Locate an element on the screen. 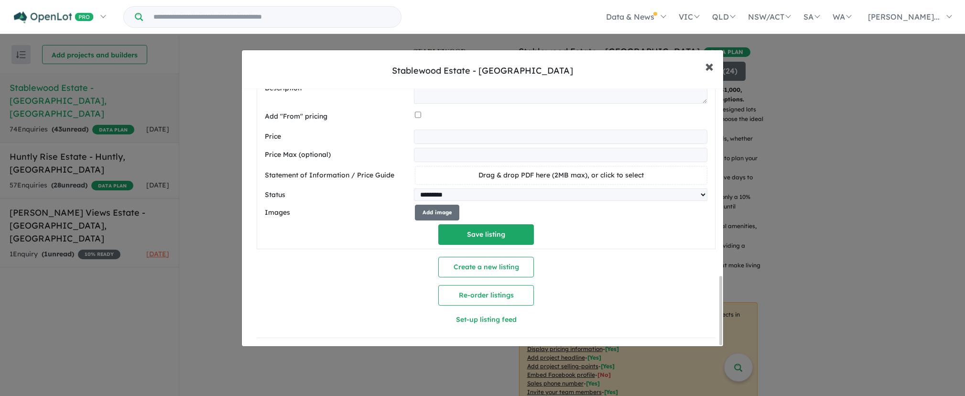 The height and width of the screenshot is (396, 965). button: Save listing is located at coordinates (486, 234).